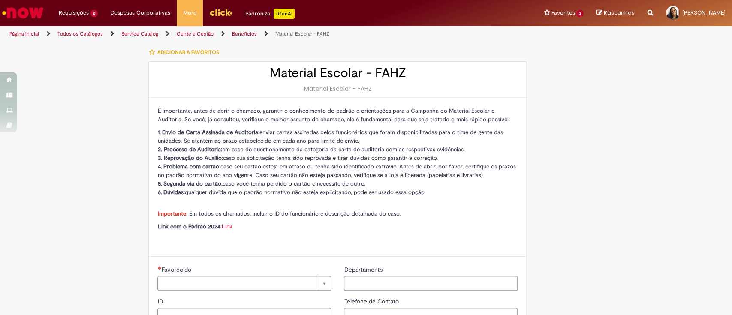  What do you see at coordinates (177, 270) in the screenshot?
I see `span: Necessários - Favorecido` at bounding box center [177, 270].